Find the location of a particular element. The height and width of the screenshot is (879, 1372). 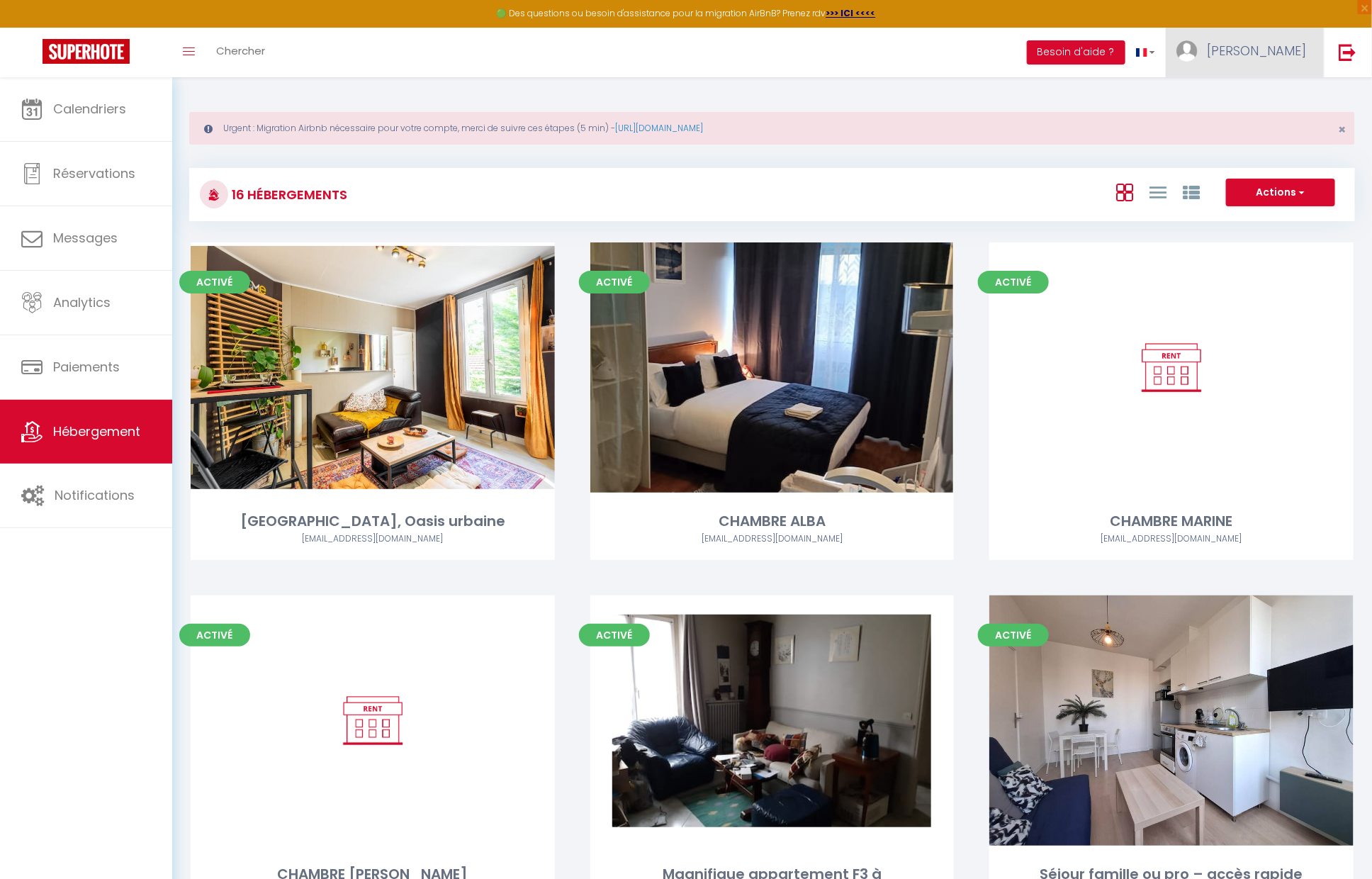

strong: >>> ICI <<<< is located at coordinates (851, 13).